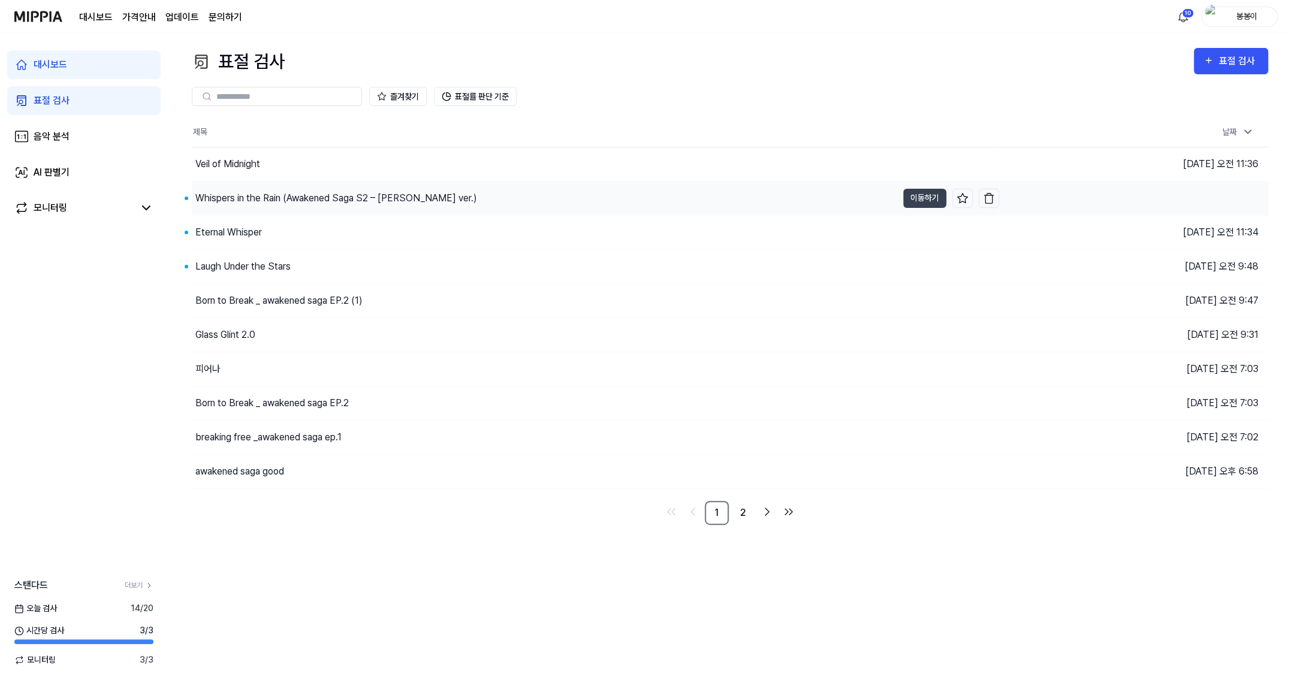 The width and height of the screenshot is (1292, 683). I want to click on a: Go to first page, so click(671, 512).